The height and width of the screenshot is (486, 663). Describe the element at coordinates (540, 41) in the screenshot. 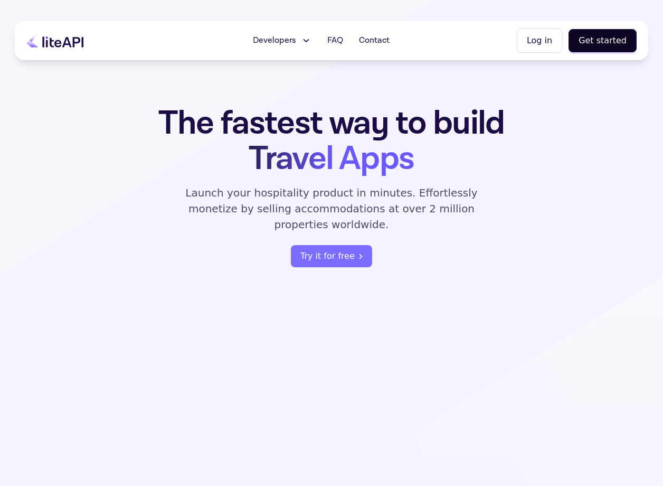

I see `button: Log in` at that location.